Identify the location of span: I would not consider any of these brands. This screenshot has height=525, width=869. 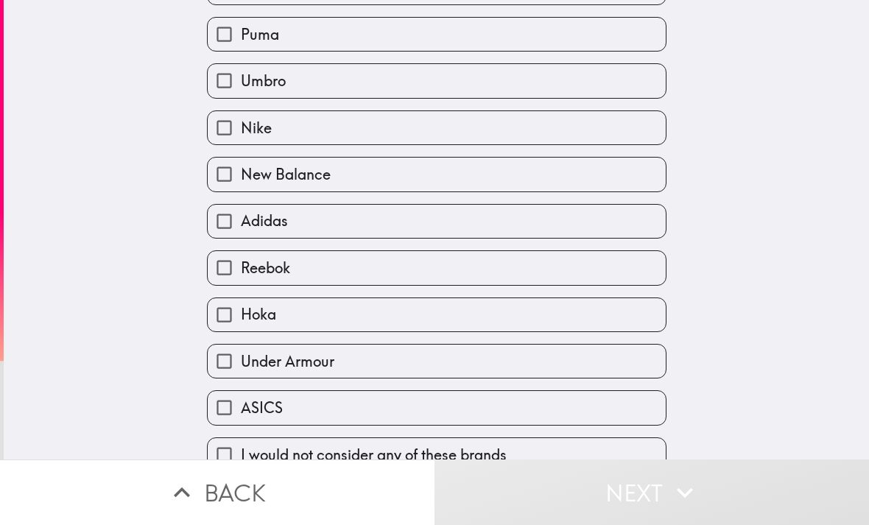
(373, 455).